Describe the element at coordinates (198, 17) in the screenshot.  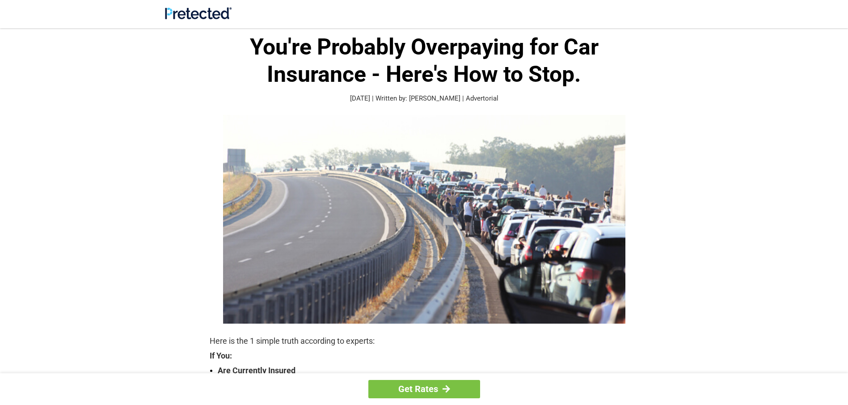
I see `a: Site Logo` at that location.